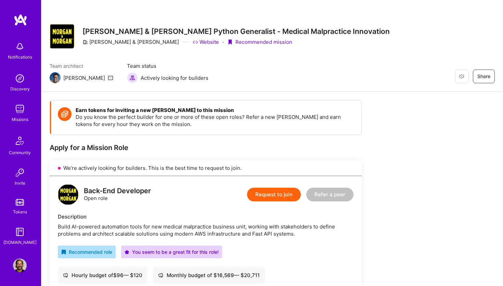 The height and width of the screenshot is (286, 503). I want to click on img: teamwork, so click(20, 109).